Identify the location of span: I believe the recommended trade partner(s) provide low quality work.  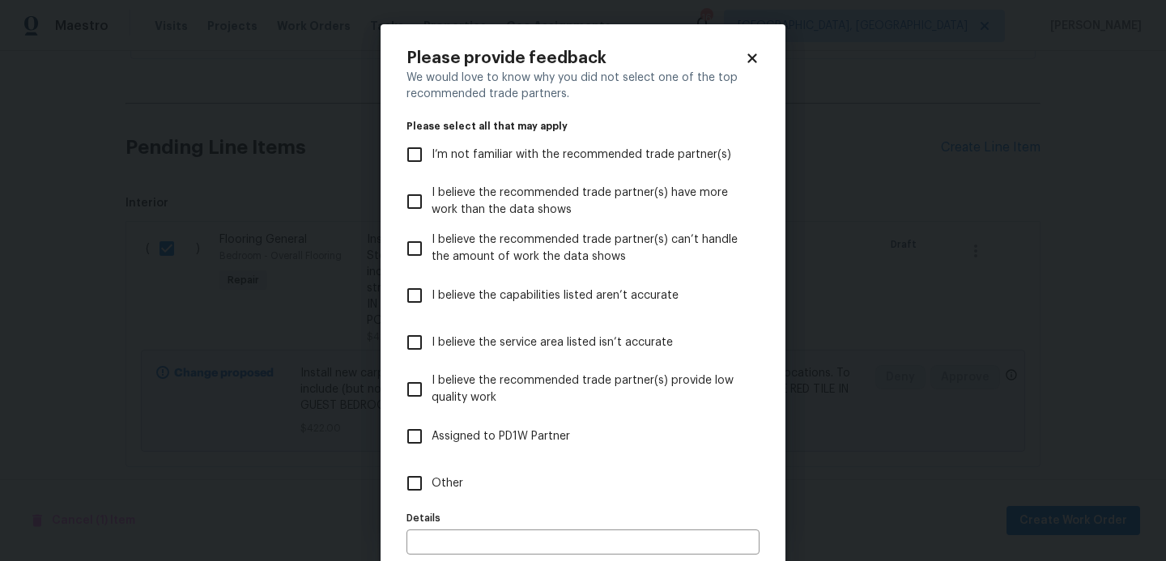
(589, 390).